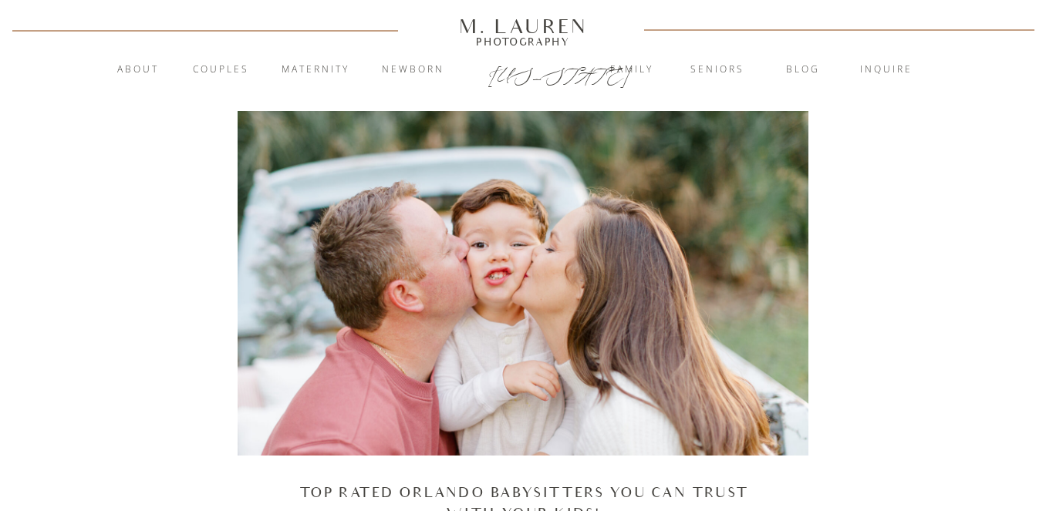 This screenshot has height=511, width=1046. What do you see at coordinates (717, 70) in the screenshot?
I see `a: Seniors` at bounding box center [717, 70].